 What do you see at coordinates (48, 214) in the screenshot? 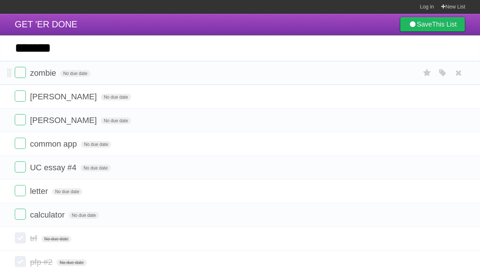
I see `span: calculator` at bounding box center [48, 214].